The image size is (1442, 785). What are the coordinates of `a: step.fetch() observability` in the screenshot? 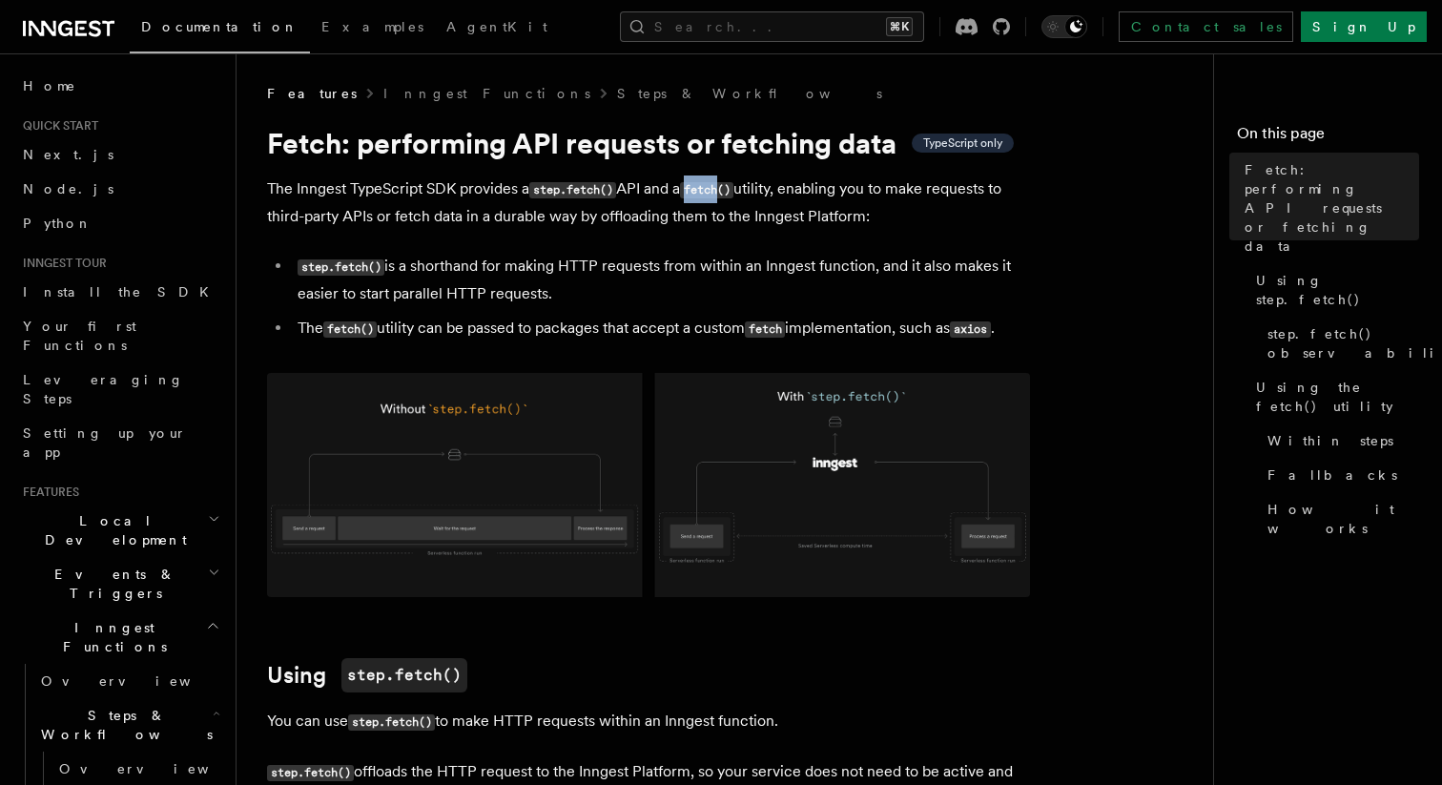 It's located at (1339, 343).